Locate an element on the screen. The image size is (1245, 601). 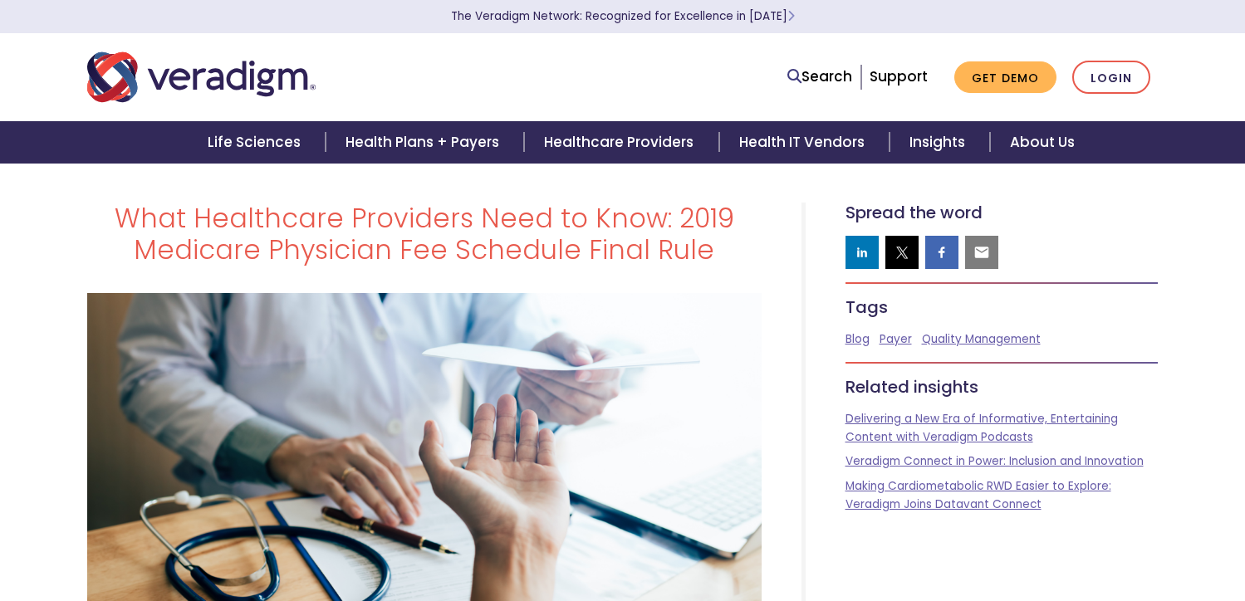
h5: Spread the word is located at coordinates (1001, 213).